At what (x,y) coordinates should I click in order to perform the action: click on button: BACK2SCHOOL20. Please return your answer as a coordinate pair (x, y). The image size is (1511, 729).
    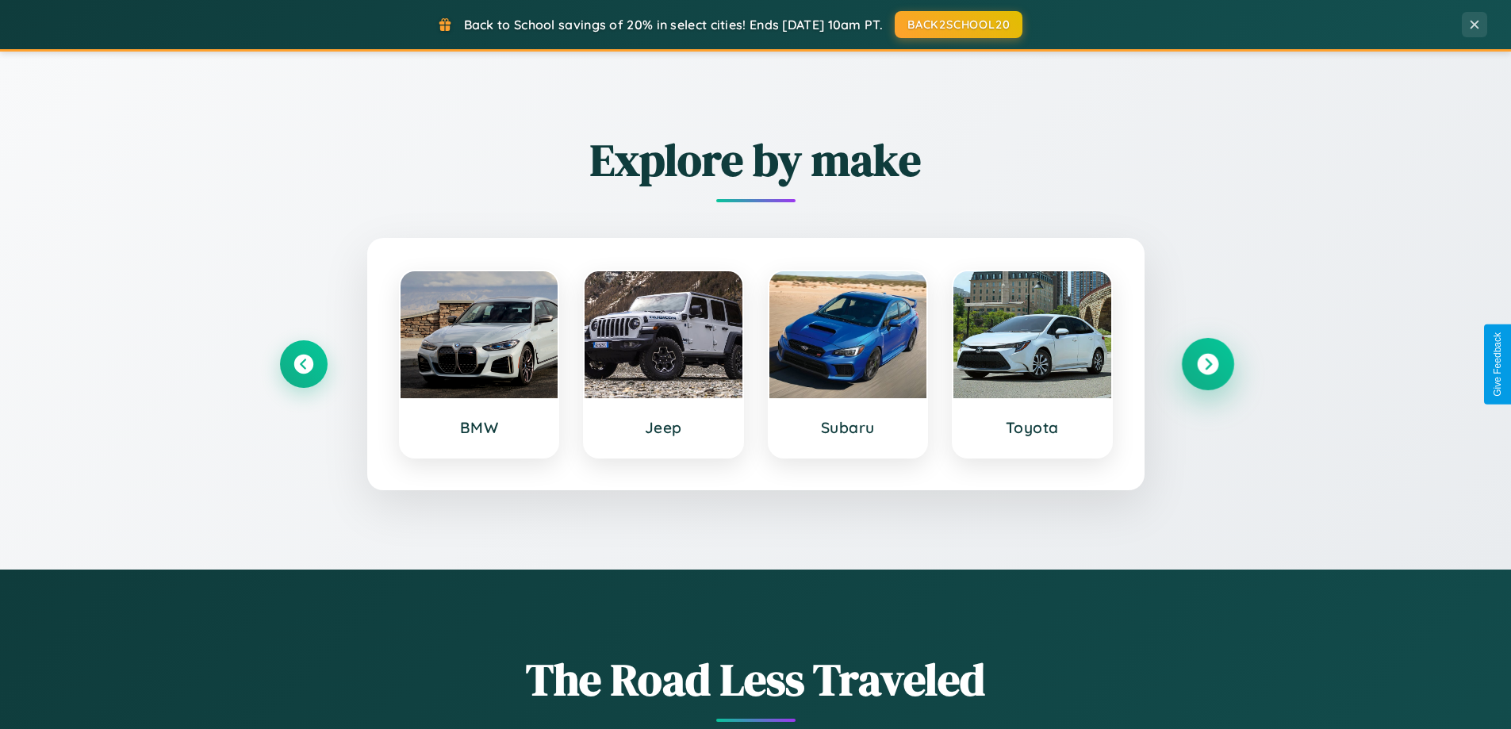
    Looking at the image, I should click on (958, 25).